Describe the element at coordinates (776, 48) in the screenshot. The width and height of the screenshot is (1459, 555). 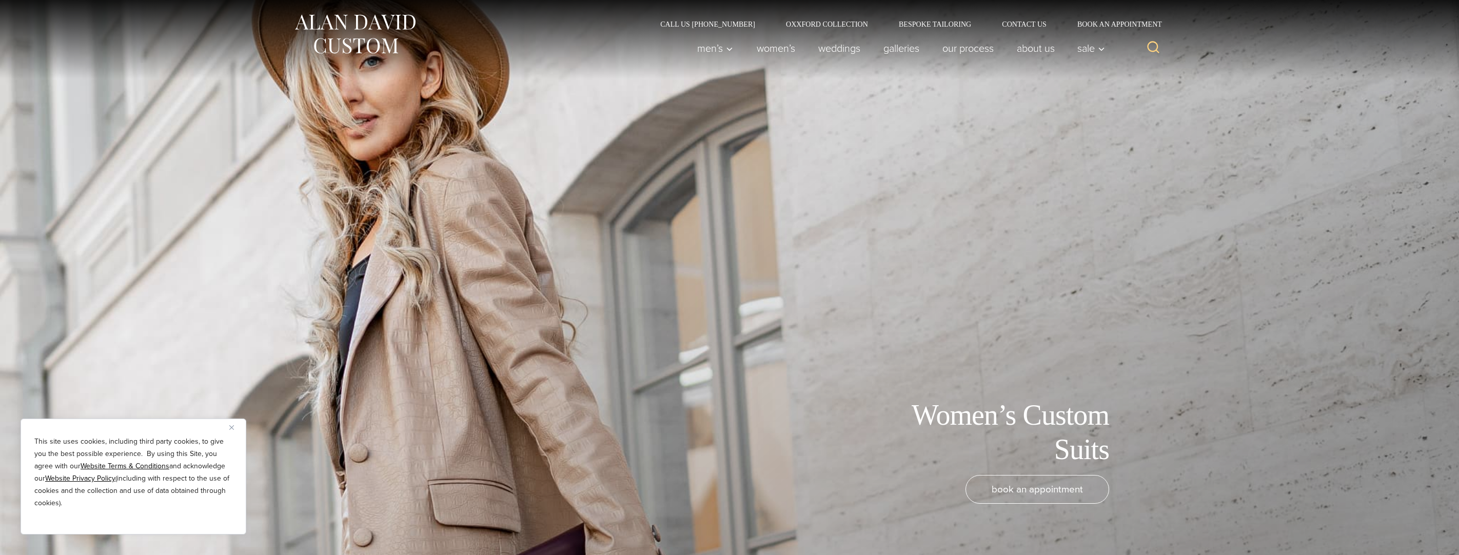
I see `a: Women’s` at that location.